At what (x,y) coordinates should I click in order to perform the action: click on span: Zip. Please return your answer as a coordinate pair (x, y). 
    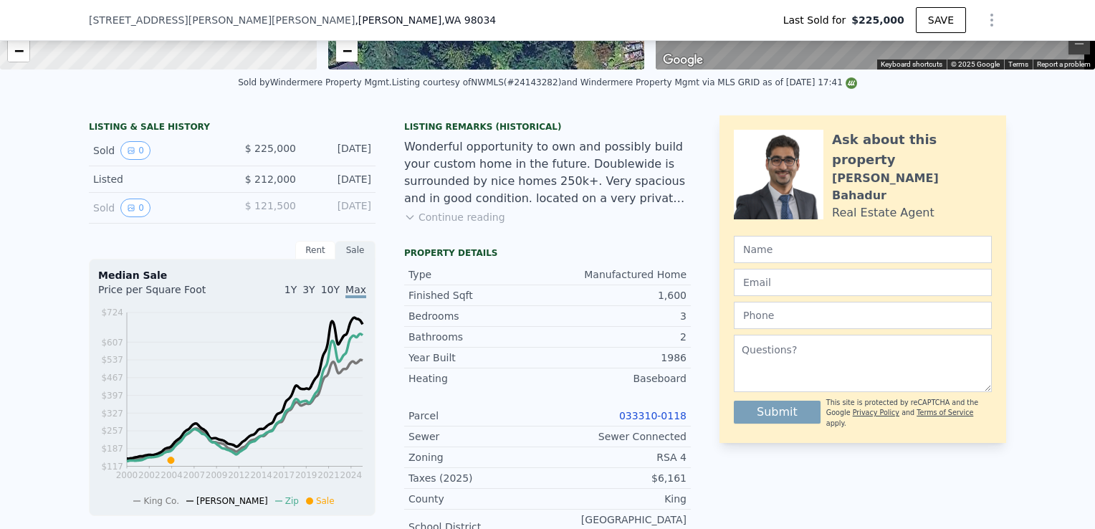
    Looking at the image, I should click on (292, 501).